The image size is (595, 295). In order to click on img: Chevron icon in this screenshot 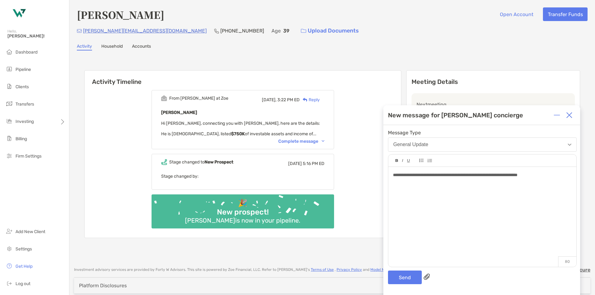, I will do `click(323, 141)`.